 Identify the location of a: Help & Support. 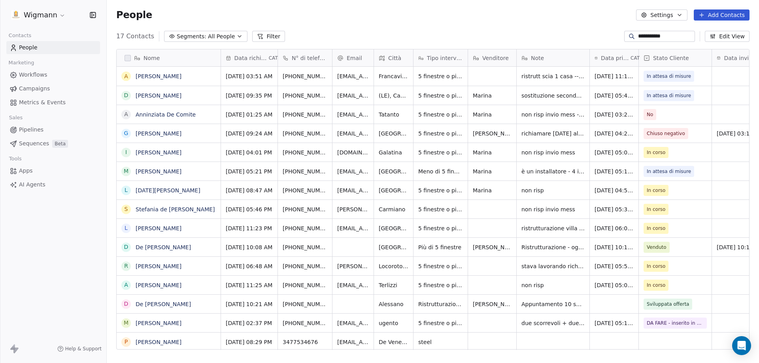
(79, 349).